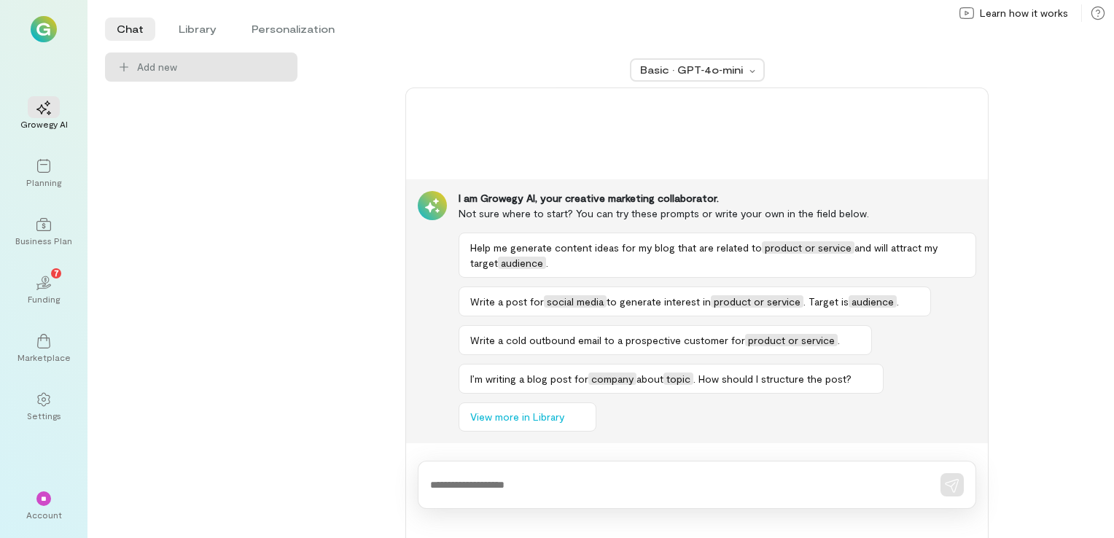 The height and width of the screenshot is (538, 1114). I want to click on span: View more in Library, so click(517, 417).